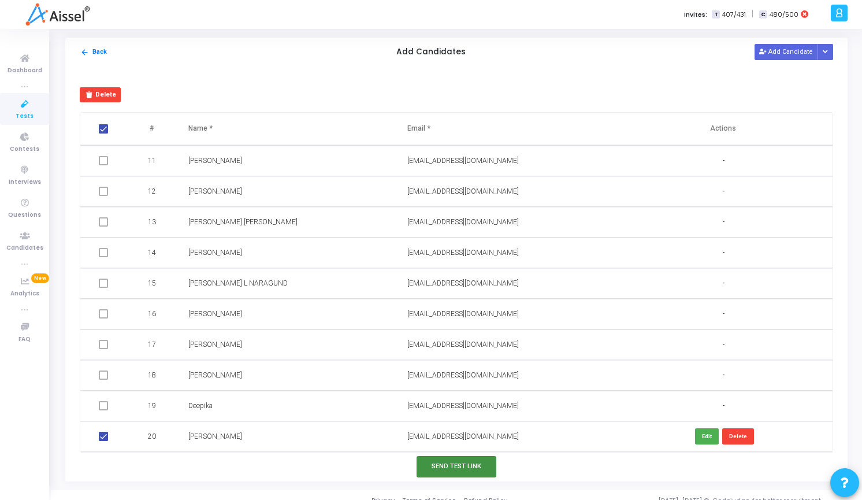 Image resolution: width=862 pixels, height=500 pixels. What do you see at coordinates (40, 278) in the screenshot?
I see `span: New` at bounding box center [40, 278].